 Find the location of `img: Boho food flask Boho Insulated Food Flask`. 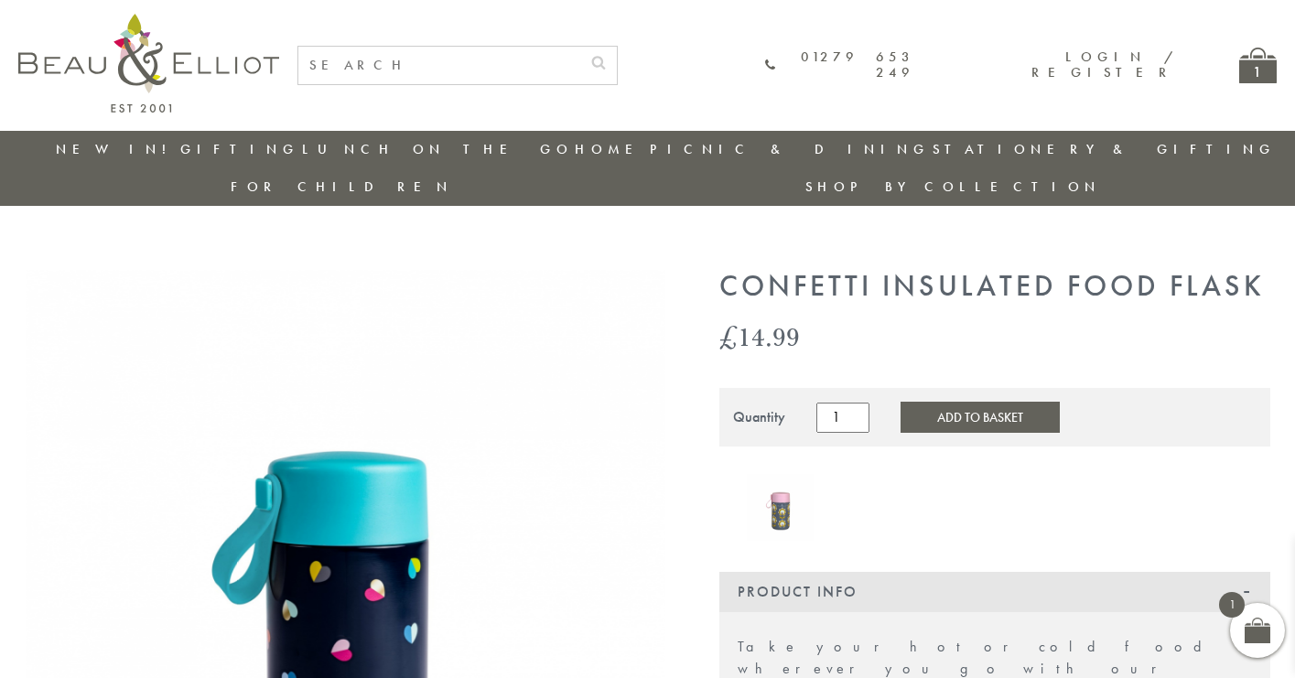

img: Boho food flask Boho Insulated Food Flask is located at coordinates (781, 507).